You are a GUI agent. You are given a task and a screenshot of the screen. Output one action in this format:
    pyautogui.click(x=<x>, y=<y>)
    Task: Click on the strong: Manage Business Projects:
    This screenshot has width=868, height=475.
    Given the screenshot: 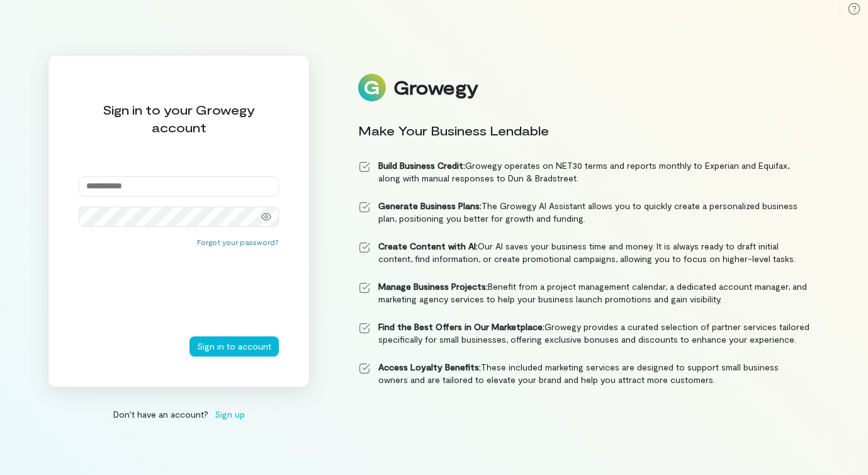 What is the action you would take?
    pyautogui.click(x=433, y=286)
    